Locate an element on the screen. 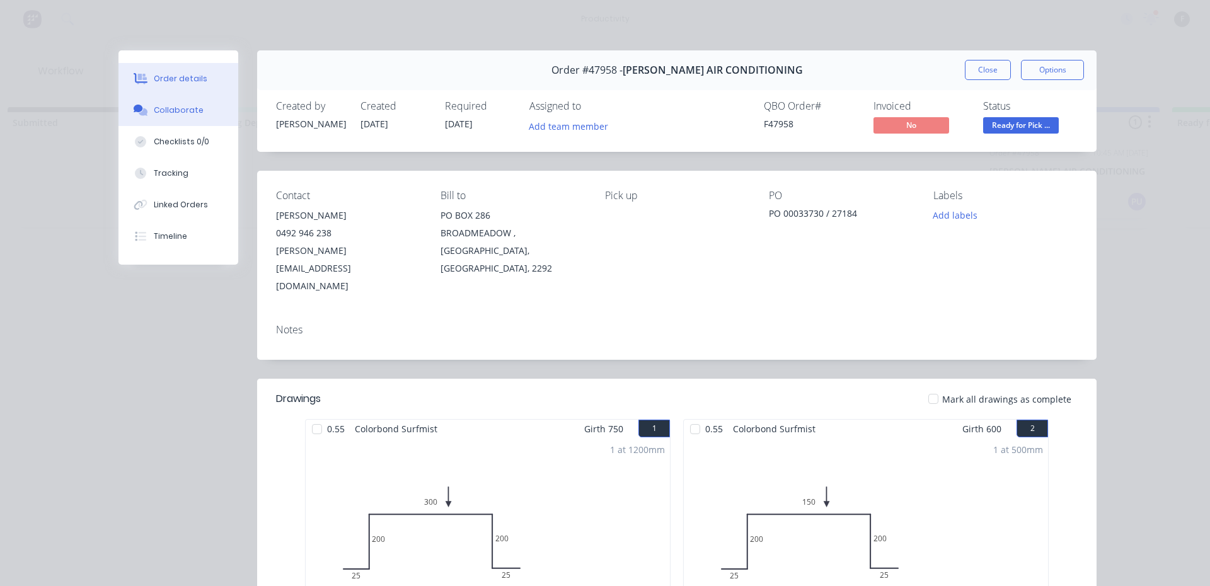 The height and width of the screenshot is (586, 1210). span: No is located at coordinates (911, 125).